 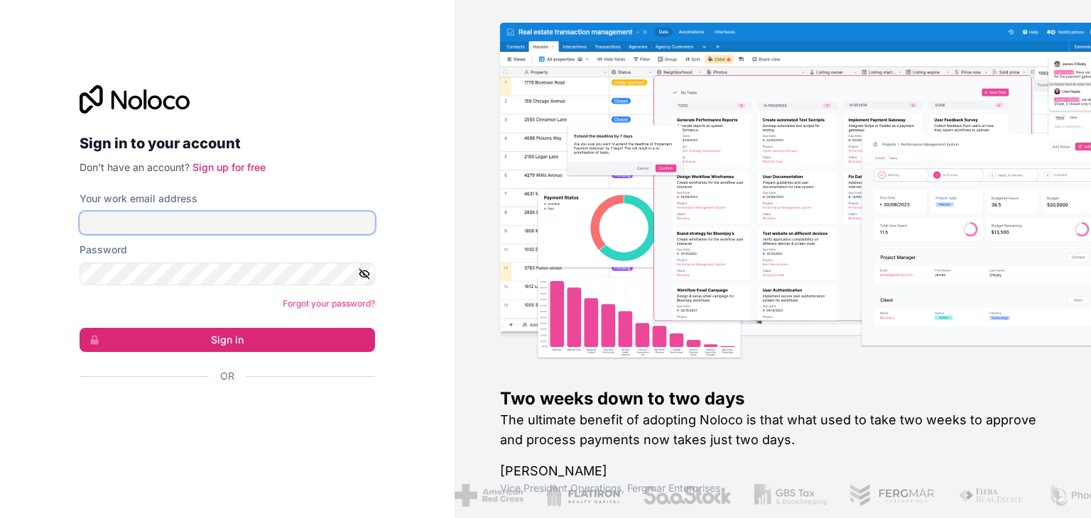 I want to click on input: Email address, so click(x=227, y=223).